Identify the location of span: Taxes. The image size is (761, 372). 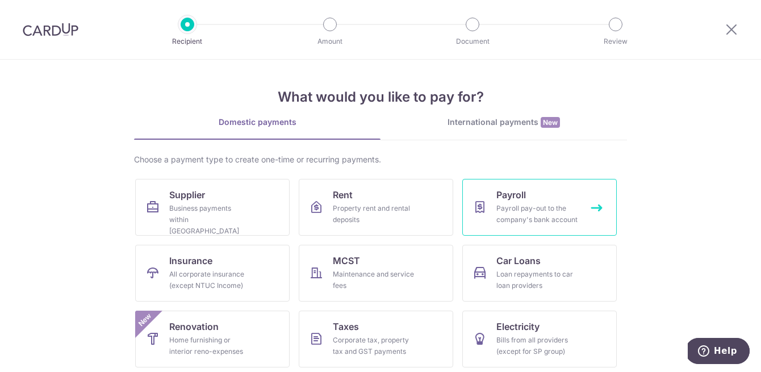
(346, 327).